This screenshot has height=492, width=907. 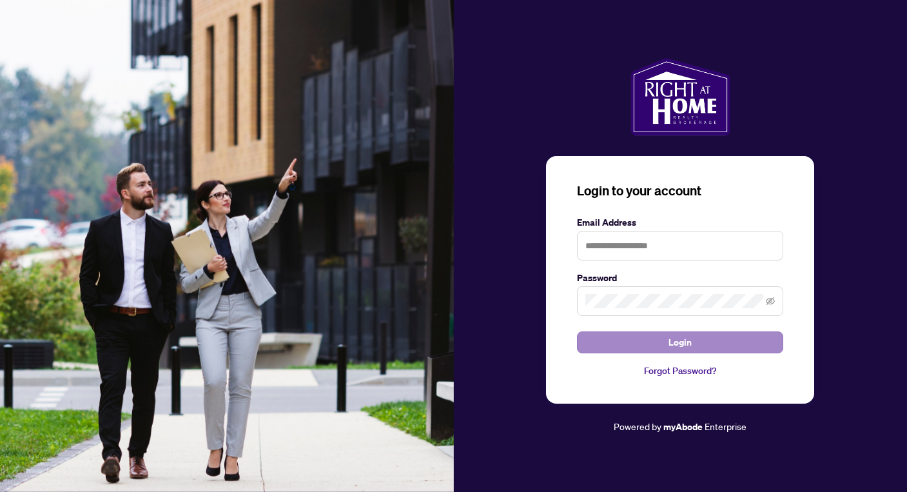 I want to click on a: myAbode, so click(x=683, y=427).